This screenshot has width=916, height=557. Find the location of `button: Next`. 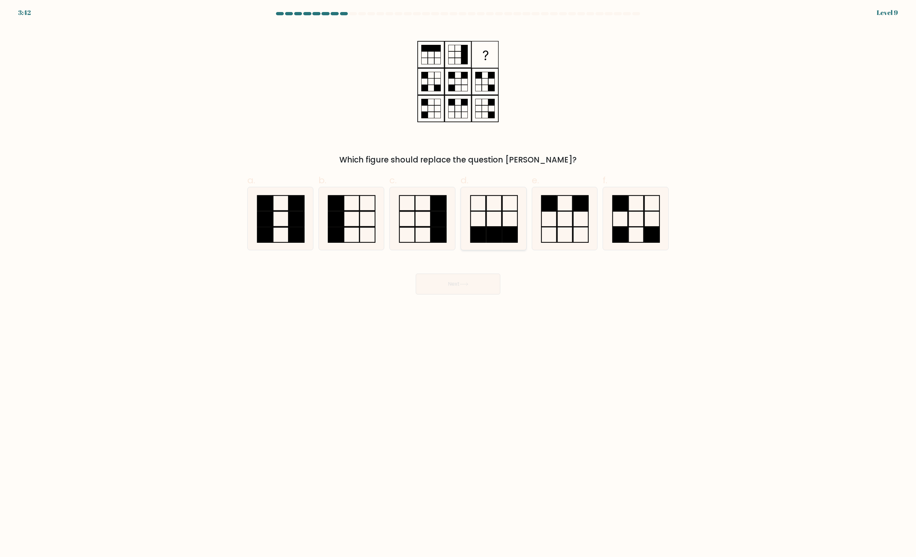

button: Next is located at coordinates (458, 284).